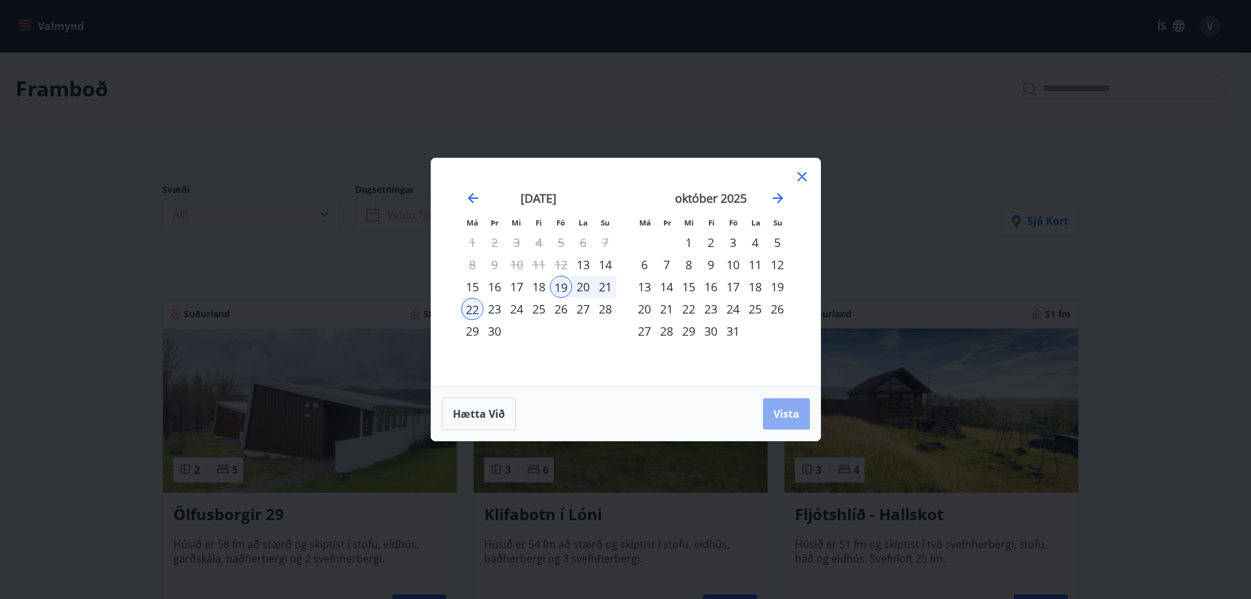  I want to click on td: Choose mánudagur, 6. október 2025 as your check-in date. It’s available., so click(644, 265).